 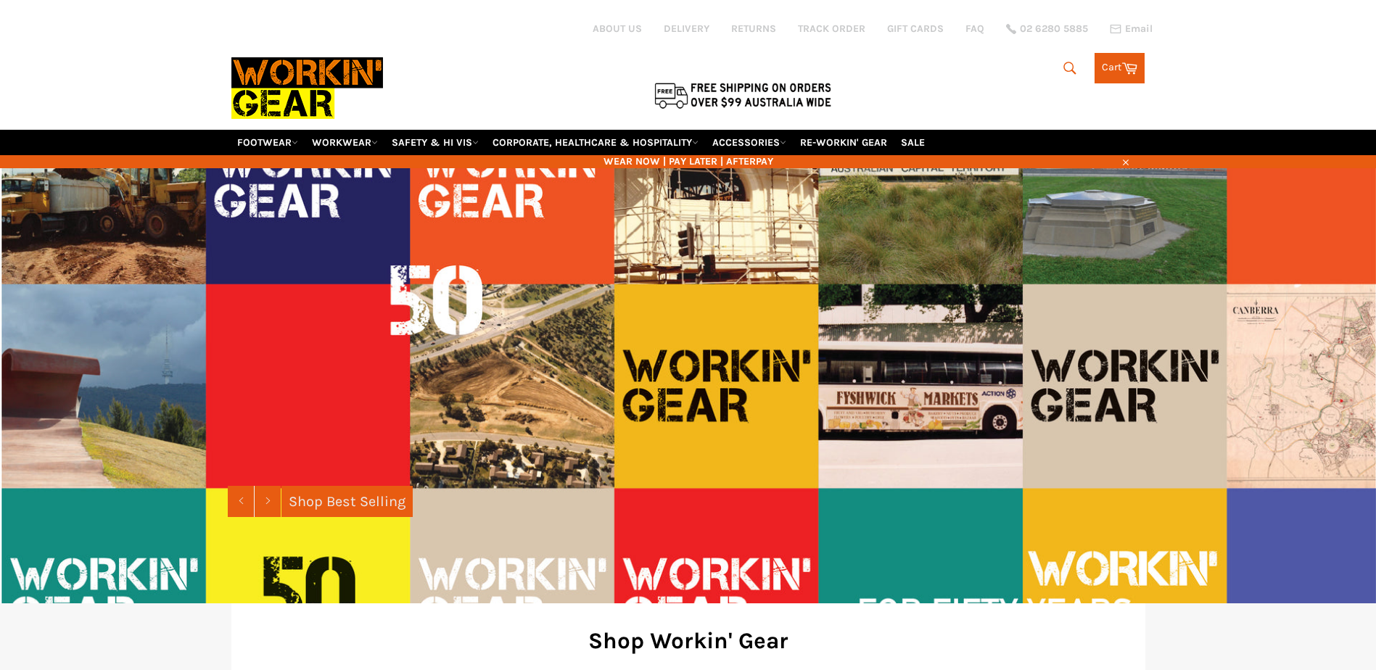 What do you see at coordinates (345, 142) in the screenshot?
I see `a: WORKWEAR` at bounding box center [345, 142].